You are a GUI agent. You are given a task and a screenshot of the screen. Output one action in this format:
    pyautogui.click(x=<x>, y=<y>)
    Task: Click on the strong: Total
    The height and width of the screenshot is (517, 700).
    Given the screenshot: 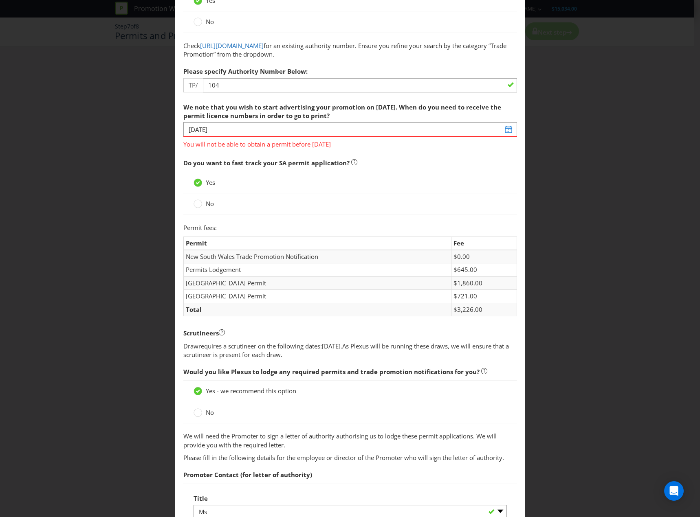 What is the action you would take?
    pyautogui.click(x=193, y=309)
    